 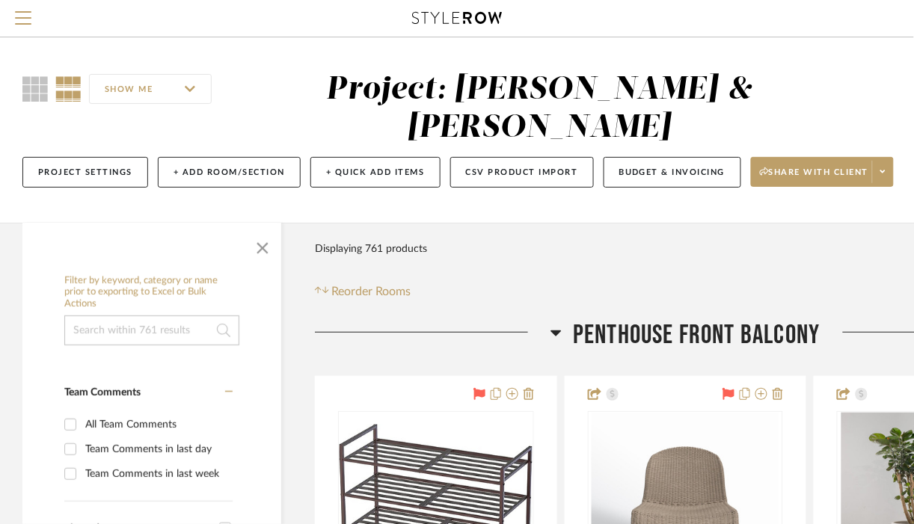 I want to click on div: Displaying 761 products, so click(x=371, y=249).